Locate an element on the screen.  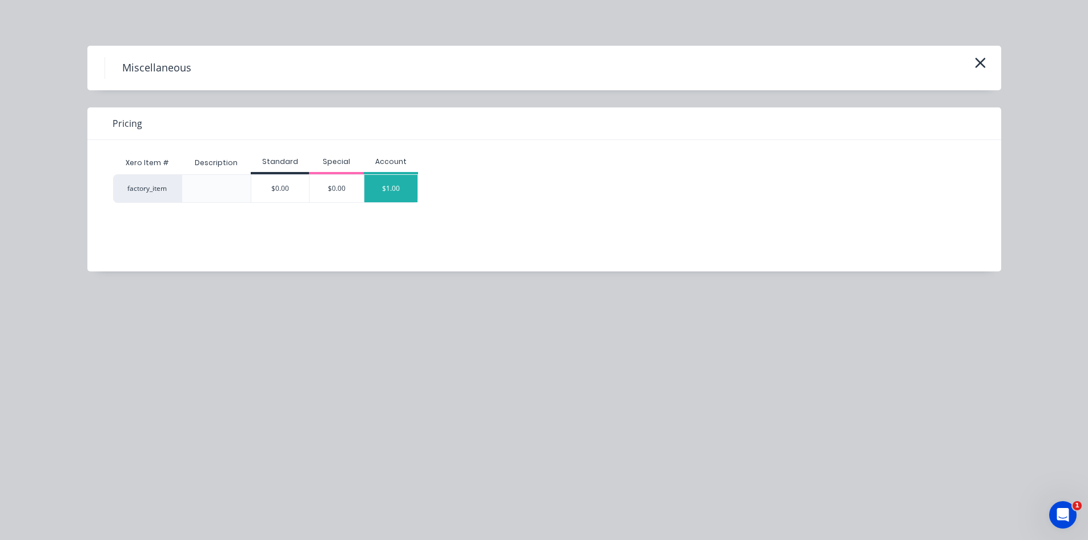
div: factory_item is located at coordinates (147, 188).